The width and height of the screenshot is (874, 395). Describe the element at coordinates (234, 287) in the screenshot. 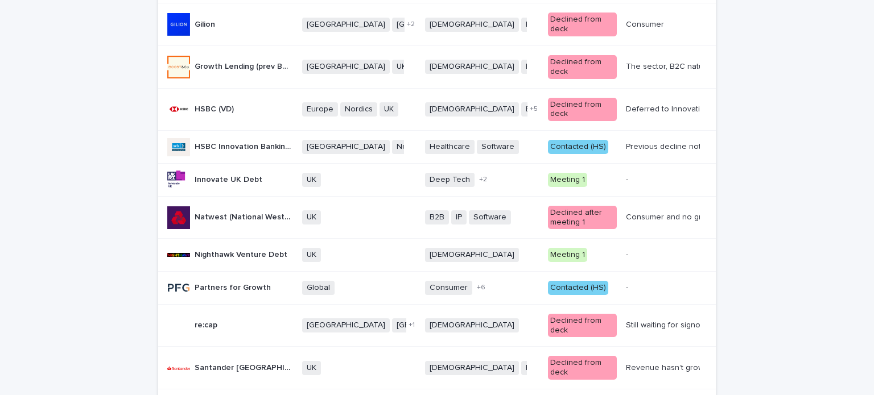

I see `p: Partners for Growth` at that location.